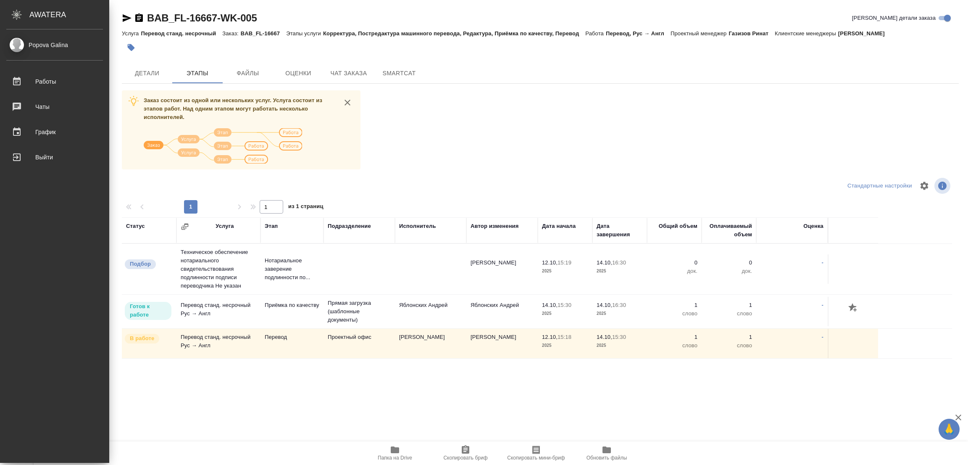 The width and height of the screenshot is (968, 465). Describe the element at coordinates (69, 15) in the screenshot. I see `div: AWATERA` at that location.